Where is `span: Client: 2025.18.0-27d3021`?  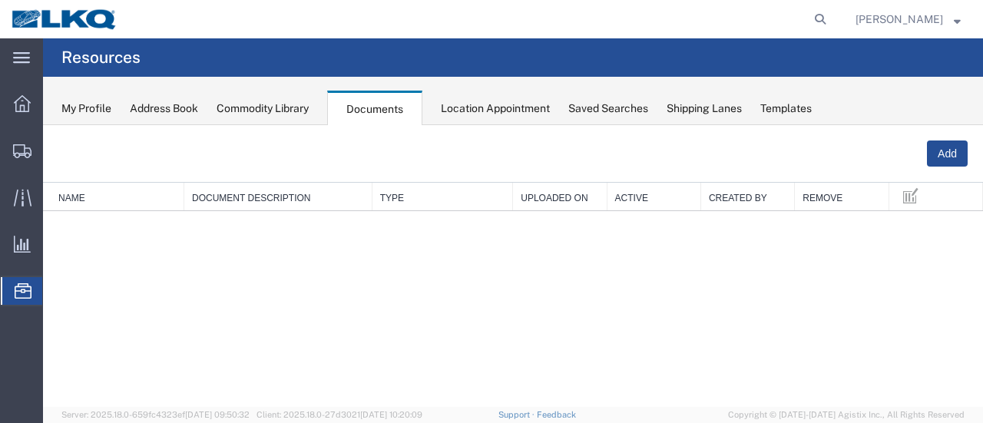 span: Client: 2025.18.0-27d3021 is located at coordinates (340, 415).